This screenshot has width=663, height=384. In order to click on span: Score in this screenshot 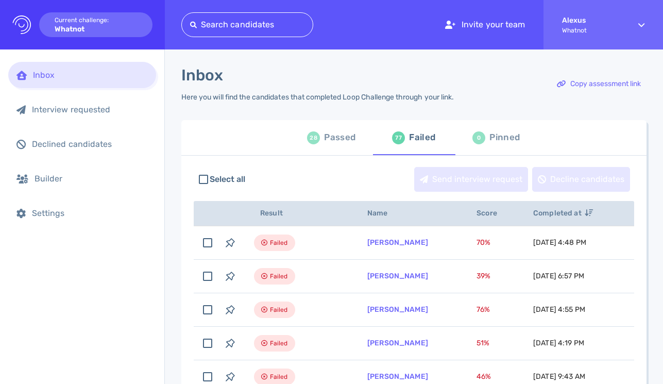, I will do `click(492, 213)`.